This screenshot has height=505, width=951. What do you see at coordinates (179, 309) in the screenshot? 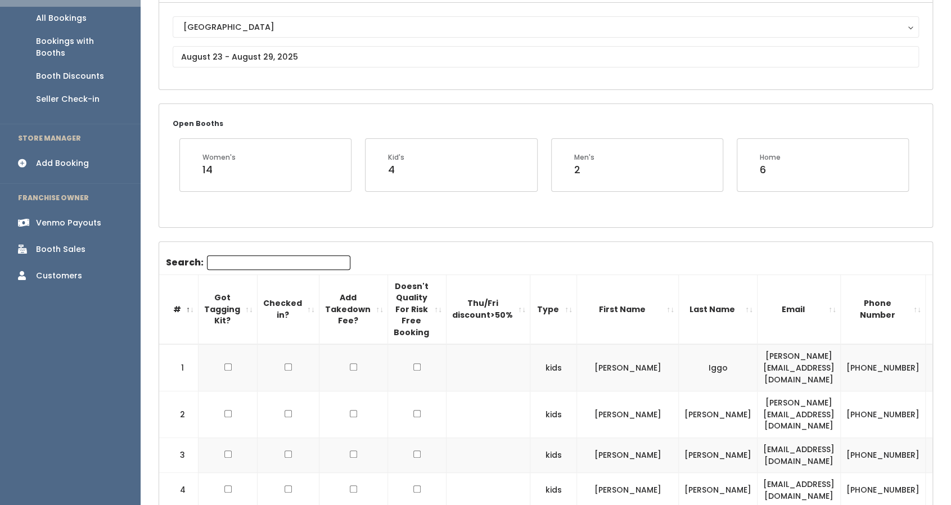
I see `th: #: activate to sort column descending` at bounding box center [179, 309].